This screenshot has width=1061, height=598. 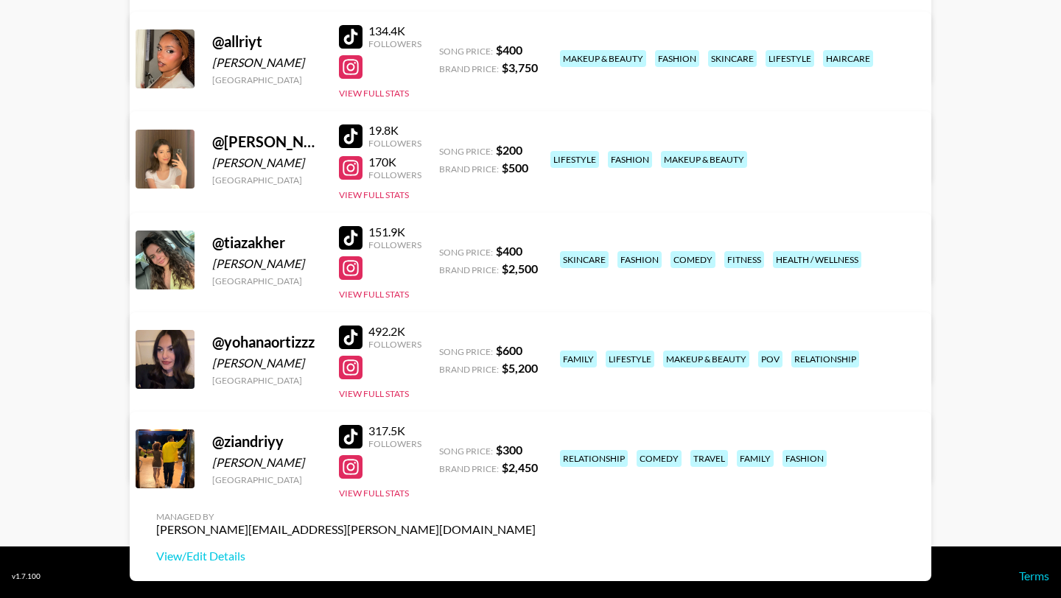 I want to click on div: pov, so click(x=770, y=359).